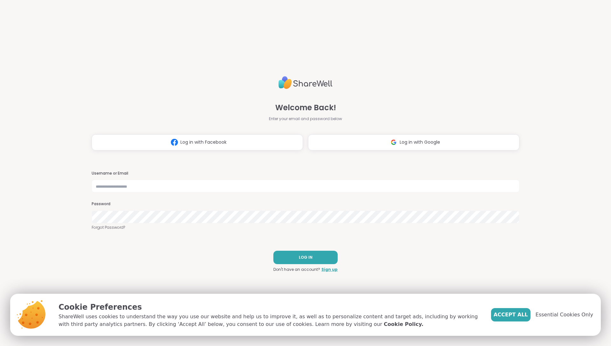 The image size is (611, 346). What do you see at coordinates (305, 173) in the screenshot?
I see `h3: Username or Email` at bounding box center [305, 173].